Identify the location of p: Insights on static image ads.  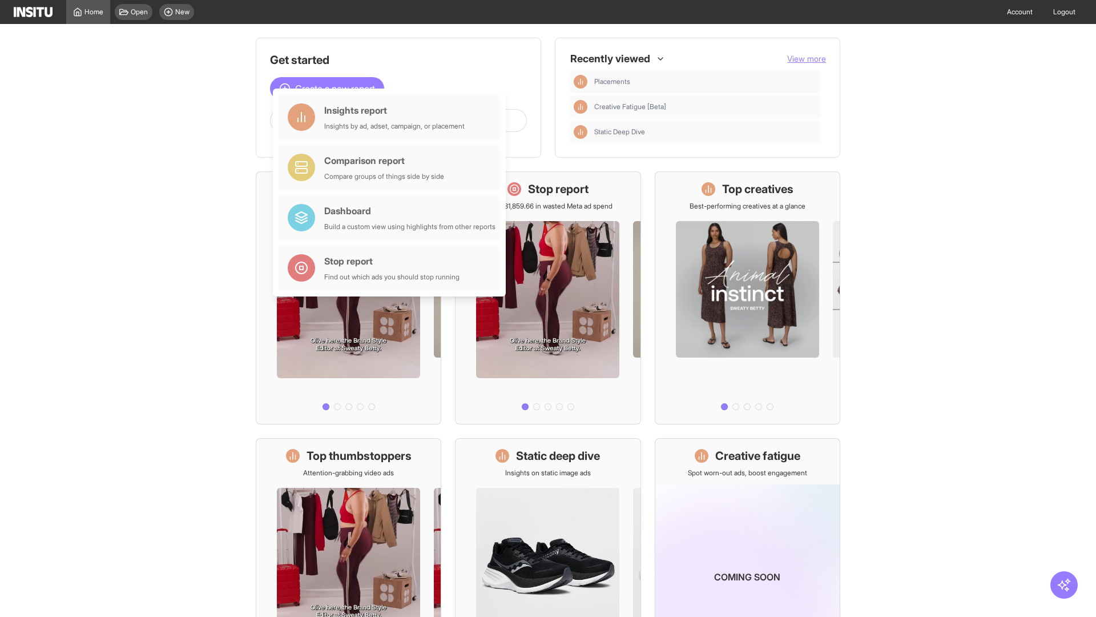
(548, 473).